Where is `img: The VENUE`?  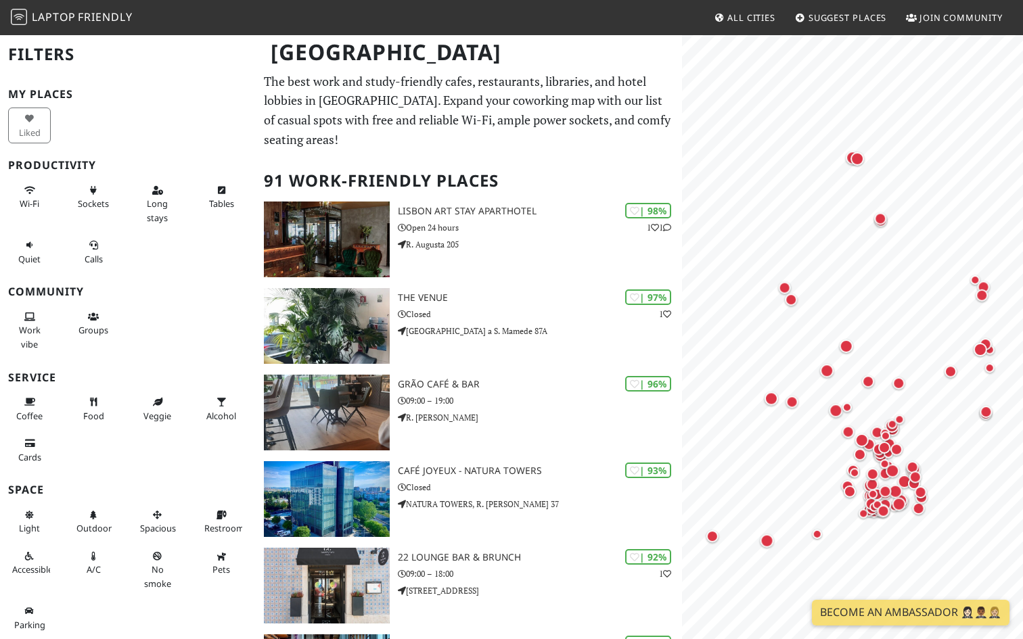 img: The VENUE is located at coordinates (327, 326).